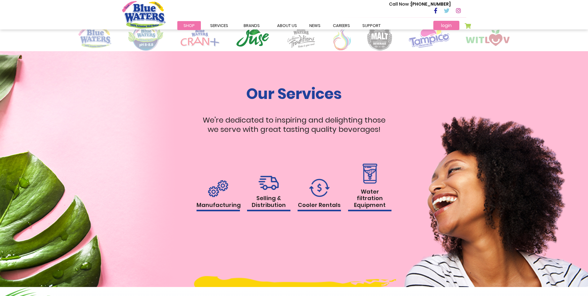  I want to click on a: support, so click(371, 25).